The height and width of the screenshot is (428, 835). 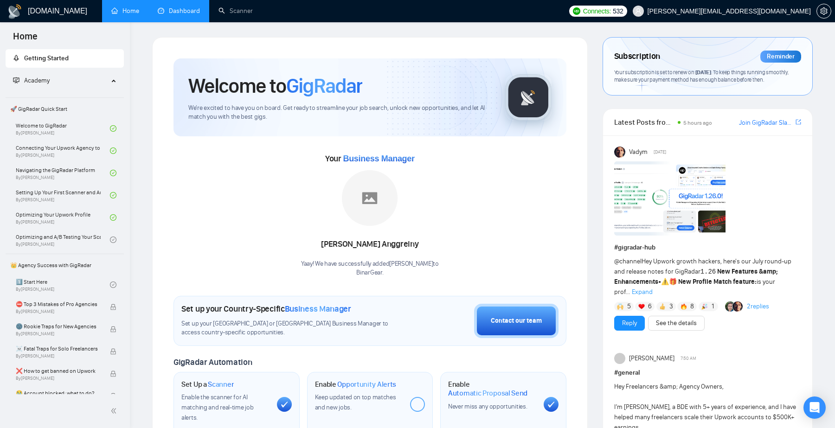 I want to click on span: 5, so click(x=629, y=306).